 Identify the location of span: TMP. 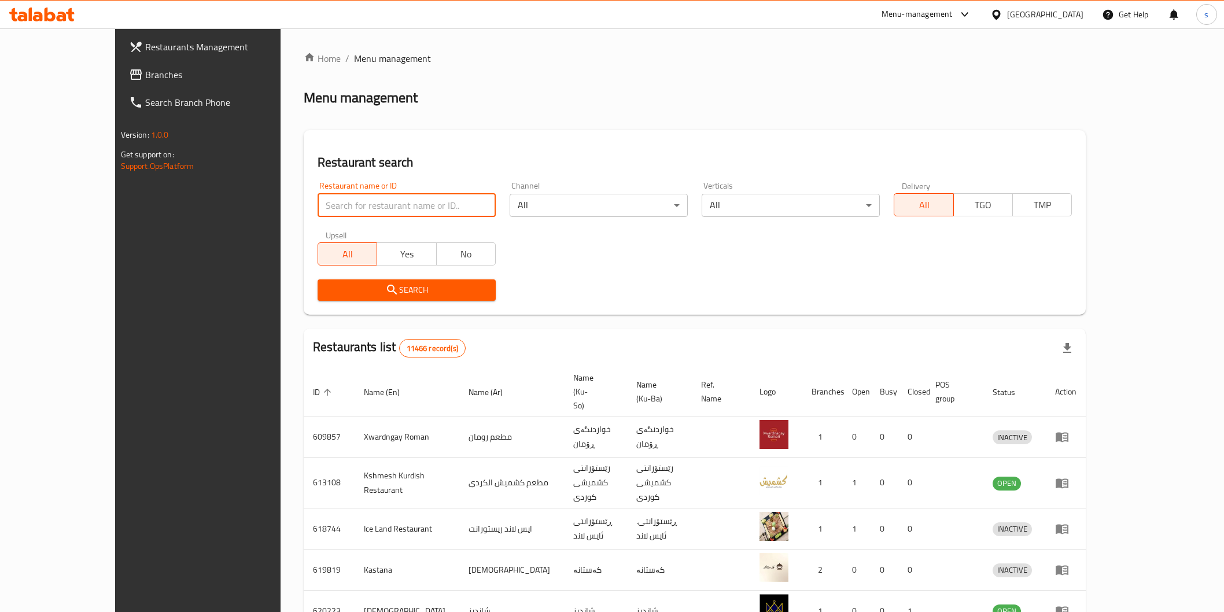
(1043, 205).